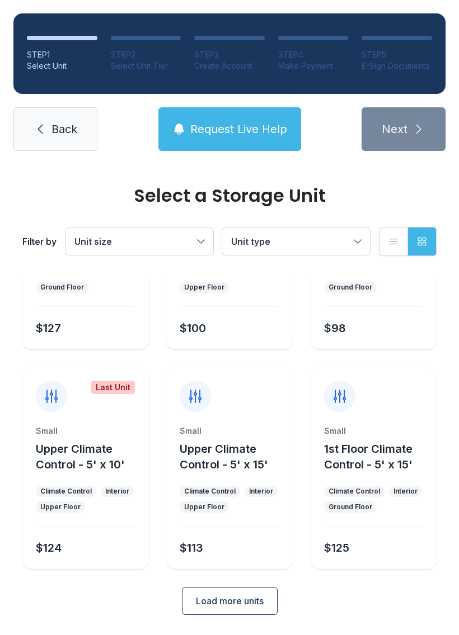 The width and height of the screenshot is (459, 635). What do you see at coordinates (313, 55) in the screenshot?
I see `div: STEP 4` at bounding box center [313, 55].